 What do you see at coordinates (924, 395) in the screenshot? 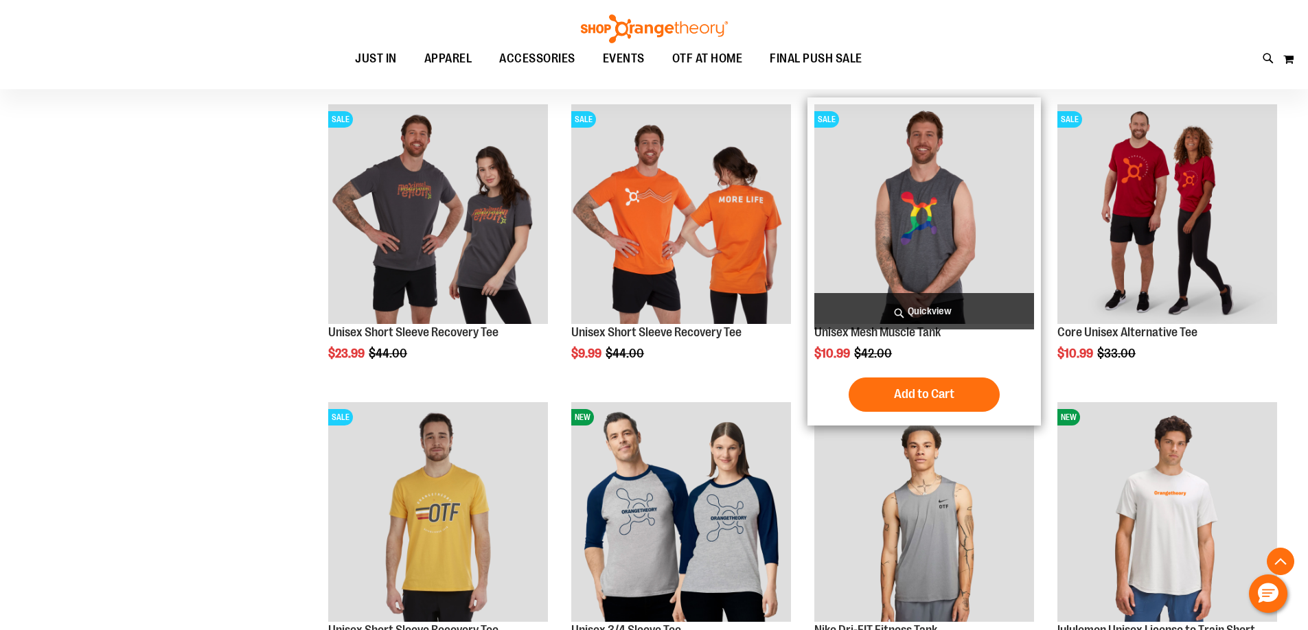
I see `button: Add to Cart` at bounding box center [924, 395].